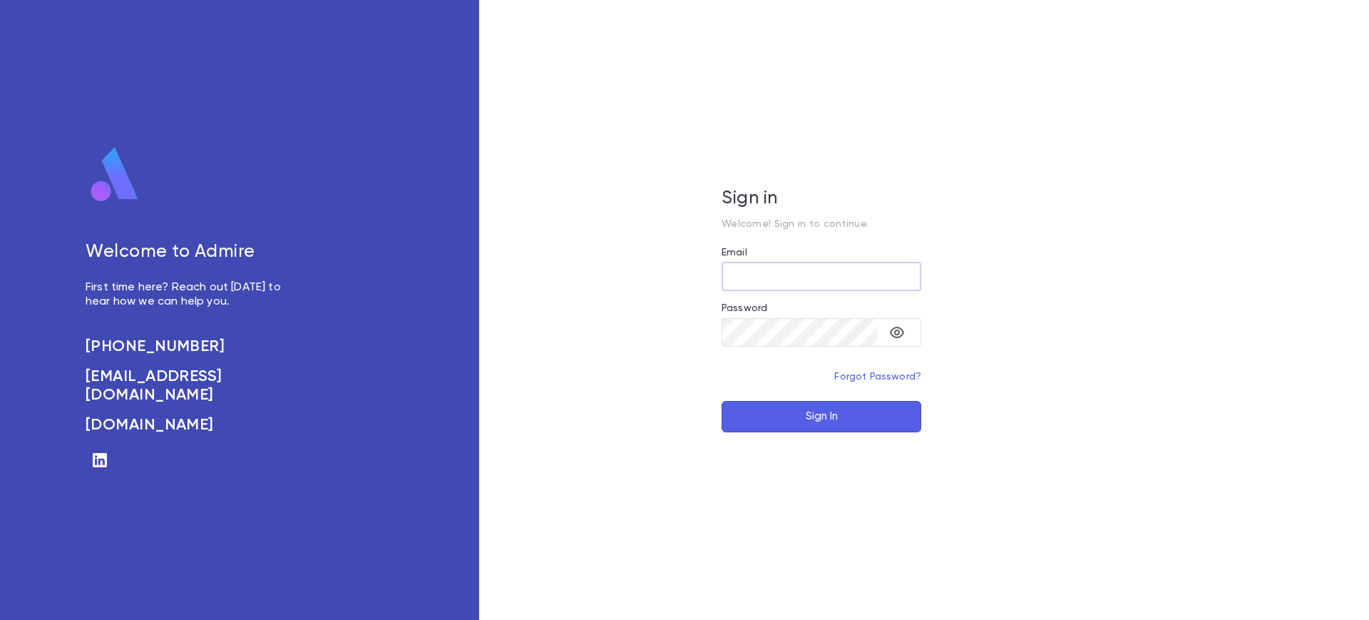 Image resolution: width=1369 pixels, height=620 pixels. Describe the element at coordinates (897, 332) in the screenshot. I see `button: toggle password visibility` at that location.